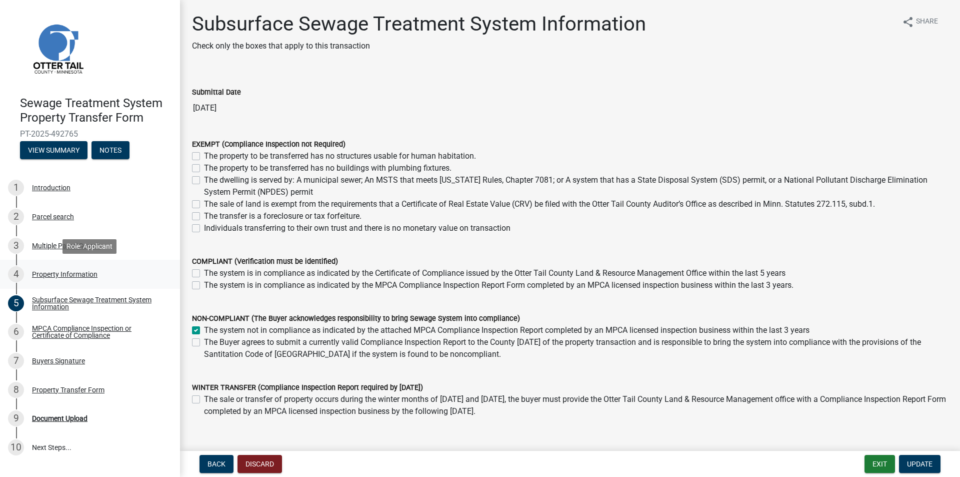  What do you see at coordinates (53, 217) in the screenshot?
I see `div: Parcel search` at bounding box center [53, 217].